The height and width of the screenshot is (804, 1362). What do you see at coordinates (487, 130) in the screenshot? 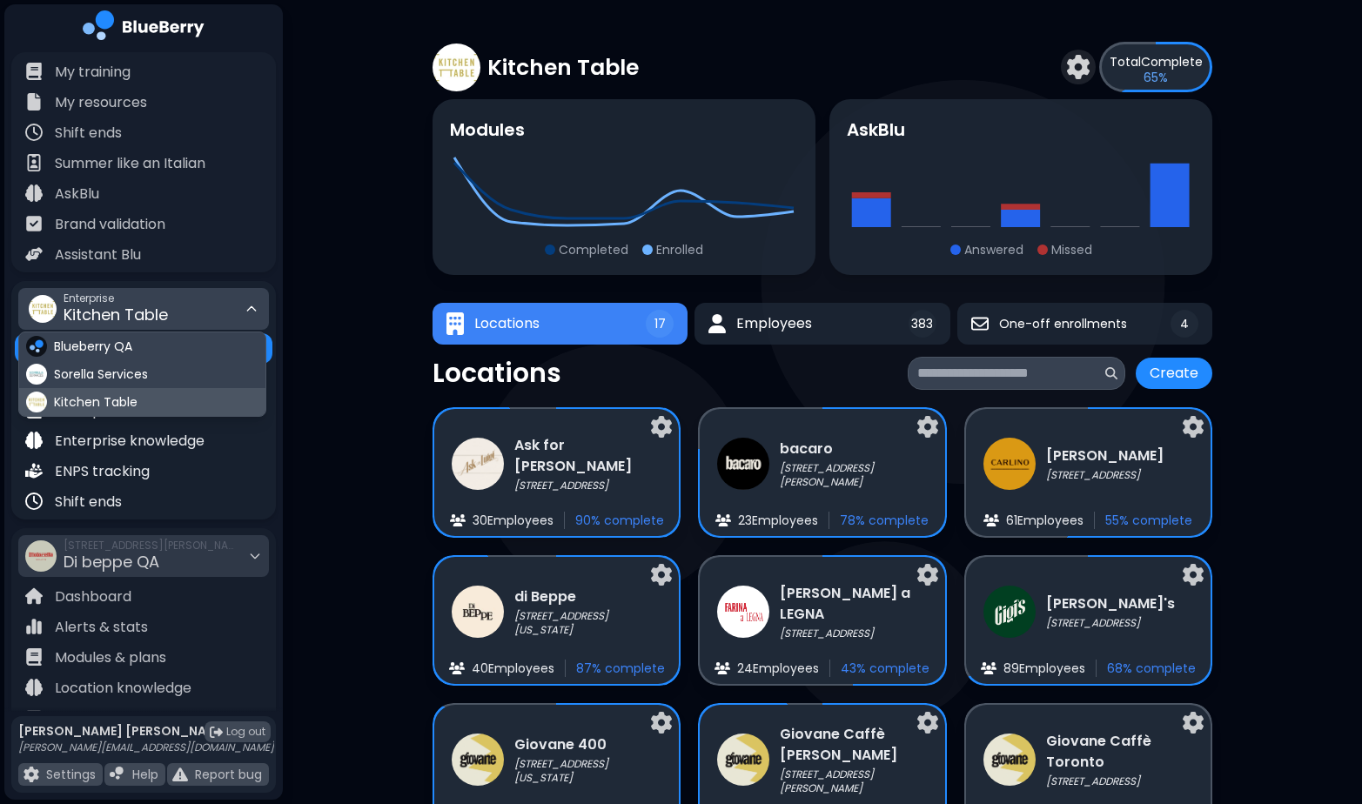
I see `h3: Modules` at bounding box center [487, 130].